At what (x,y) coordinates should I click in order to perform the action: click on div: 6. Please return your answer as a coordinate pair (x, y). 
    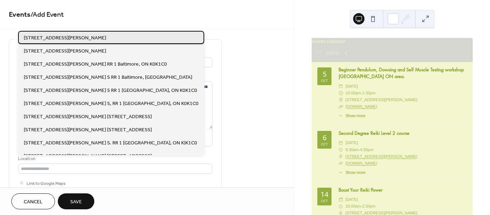
    Looking at the image, I should click on (324, 138).